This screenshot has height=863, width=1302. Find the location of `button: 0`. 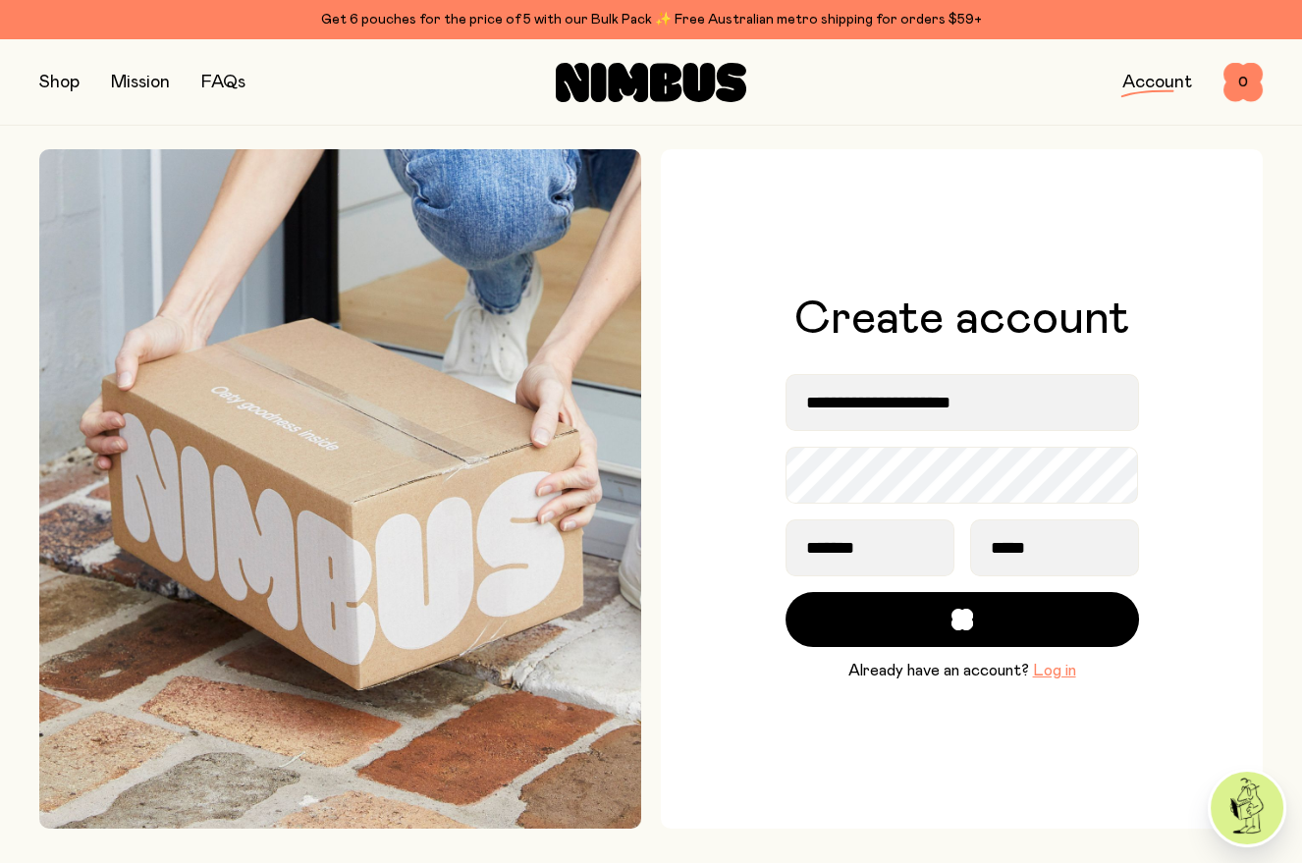

button: 0 is located at coordinates (1243, 82).